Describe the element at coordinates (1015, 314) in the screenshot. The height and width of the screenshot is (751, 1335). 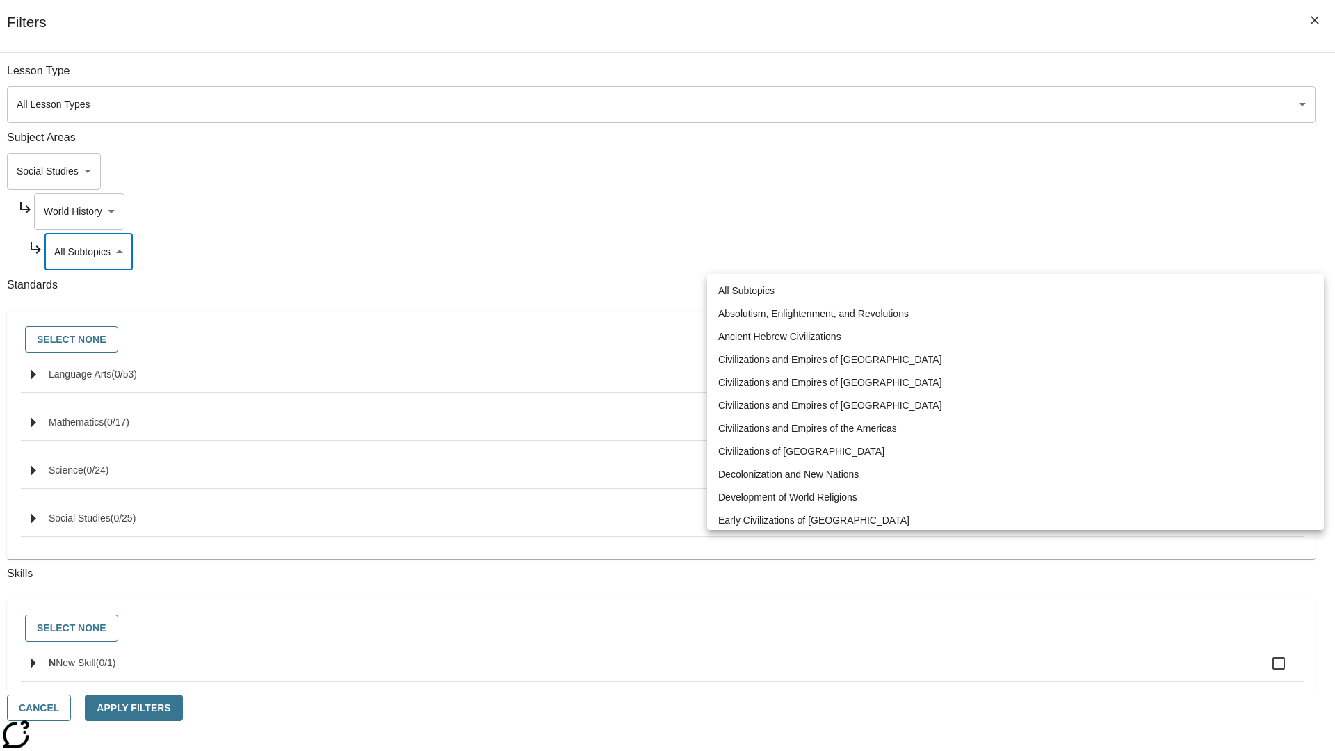
I see `li: Absolutism, Enlightenment, and Revolutions` at that location.